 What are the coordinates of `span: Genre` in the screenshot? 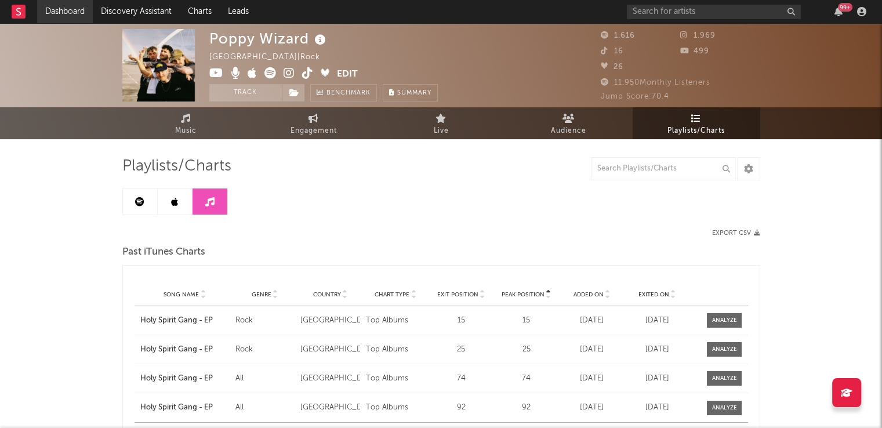 It's located at (262, 295).